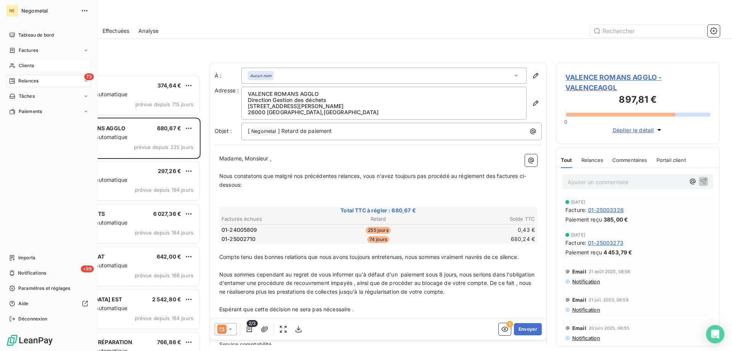  I want to click on td: 680,24 €, so click(483, 239).